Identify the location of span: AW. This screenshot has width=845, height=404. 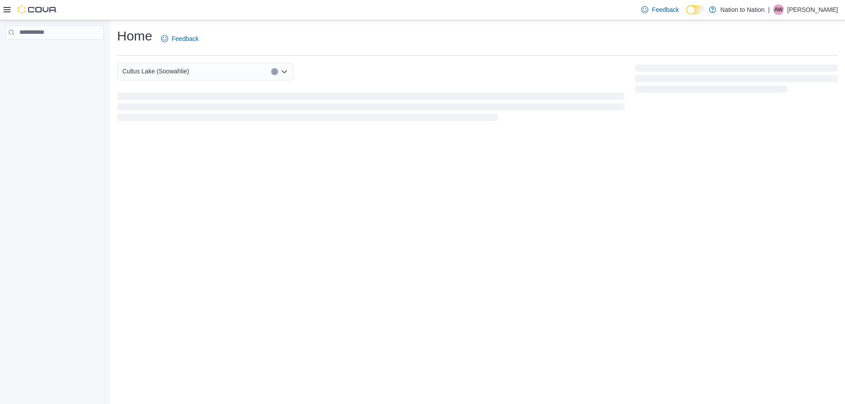
(778, 10).